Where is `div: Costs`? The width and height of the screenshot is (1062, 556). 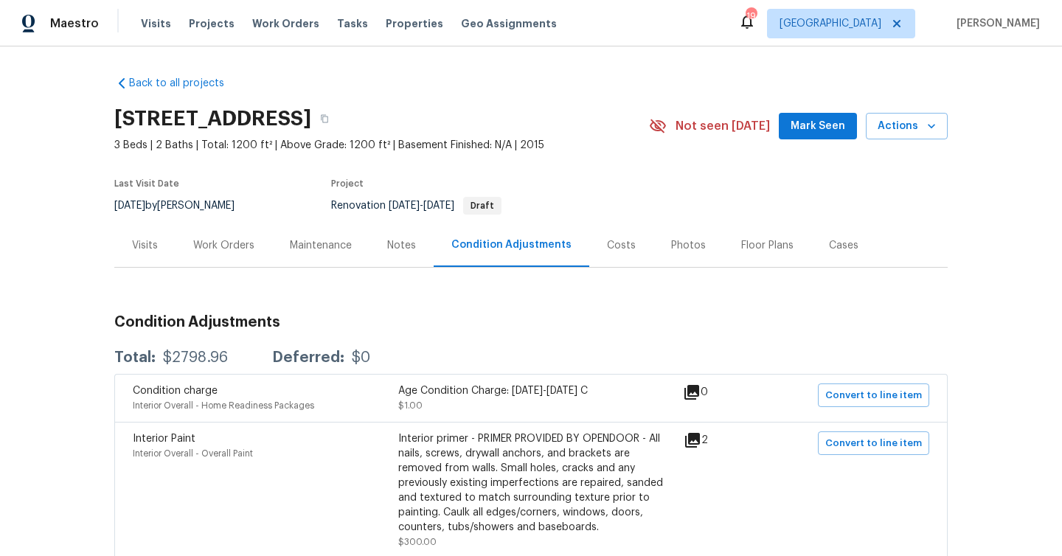
div: Costs is located at coordinates (621, 246).